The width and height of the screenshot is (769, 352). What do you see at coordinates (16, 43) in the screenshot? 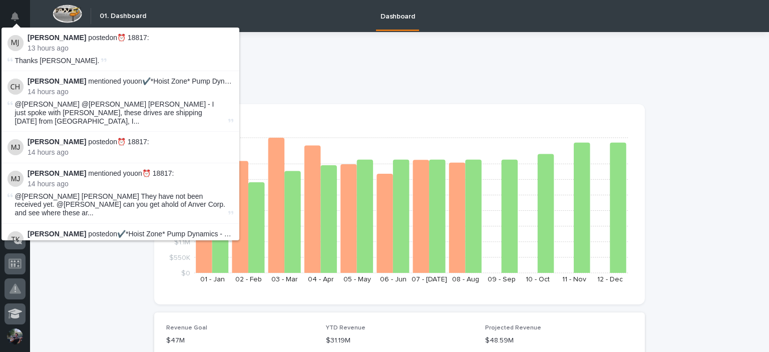
I see `img: Matt Jarvis` at bounding box center [16, 43].